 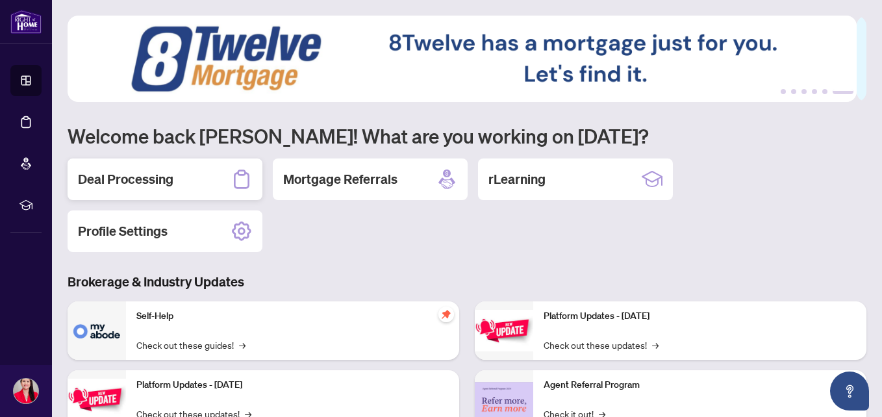 What do you see at coordinates (340, 179) in the screenshot?
I see `h2: Mortgage Referrals` at bounding box center [340, 179].